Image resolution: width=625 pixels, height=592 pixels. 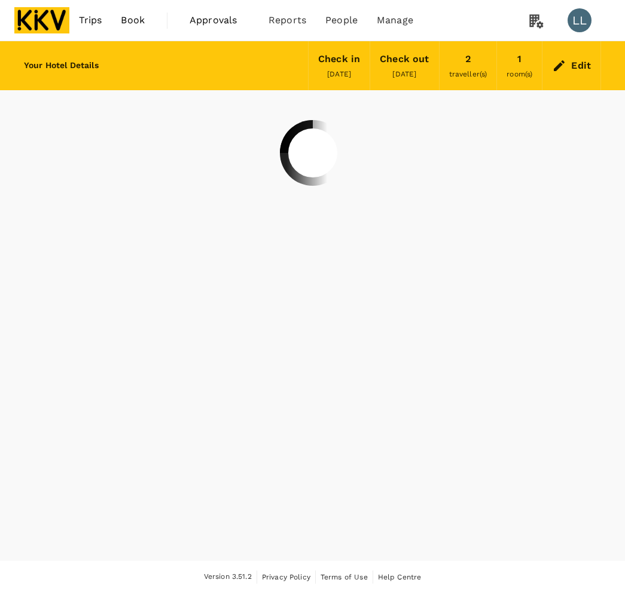 What do you see at coordinates (341, 20) in the screenshot?
I see `span: People` at bounding box center [341, 20].